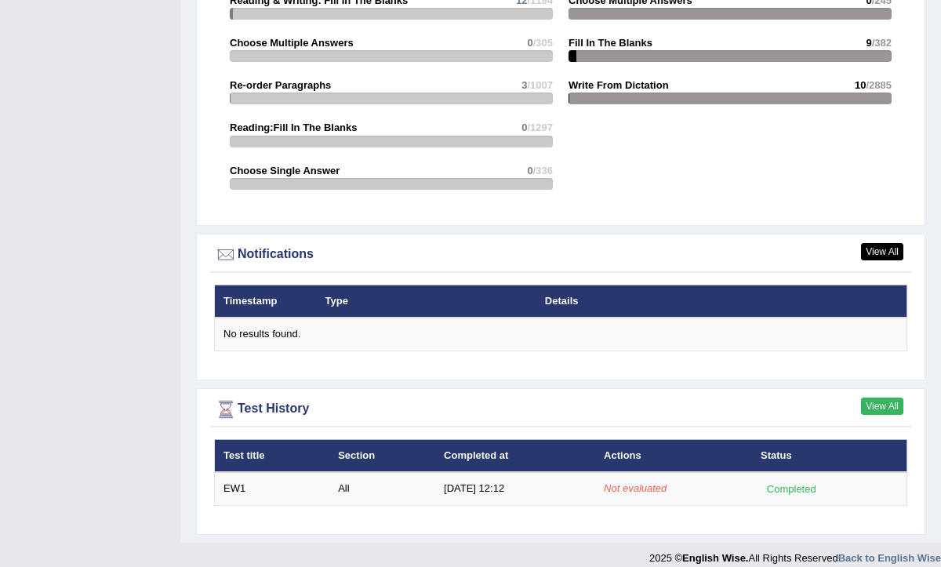  I want to click on strong: Back to English Wise, so click(889, 557).